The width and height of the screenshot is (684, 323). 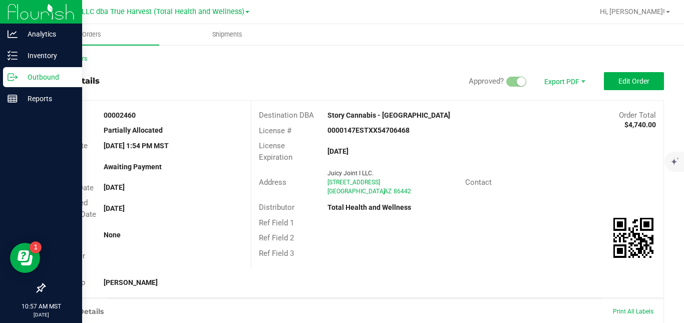 What do you see at coordinates (402, 191) in the screenshot?
I see `span: 86442` at bounding box center [402, 191].